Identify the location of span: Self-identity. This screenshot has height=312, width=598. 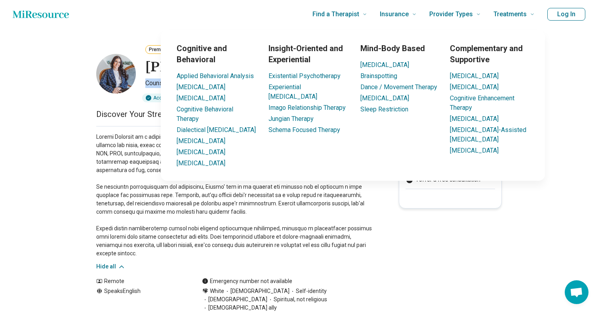
(308, 291).